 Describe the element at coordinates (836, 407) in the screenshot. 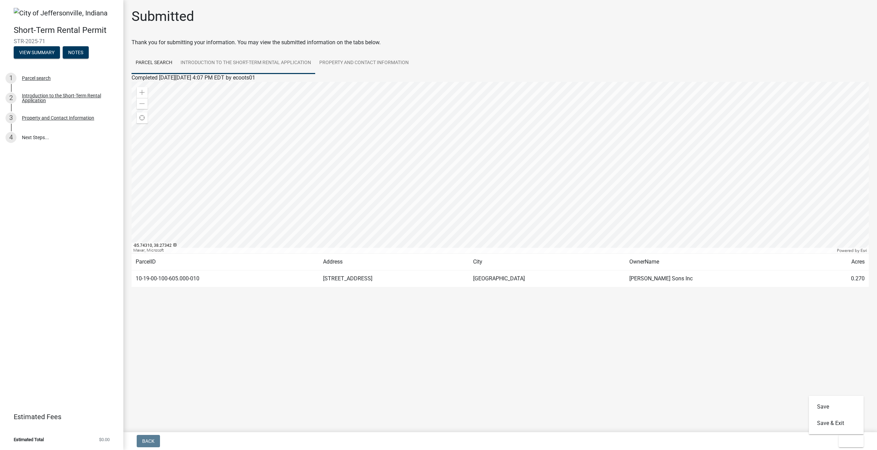

I see `button: Save` at that location.